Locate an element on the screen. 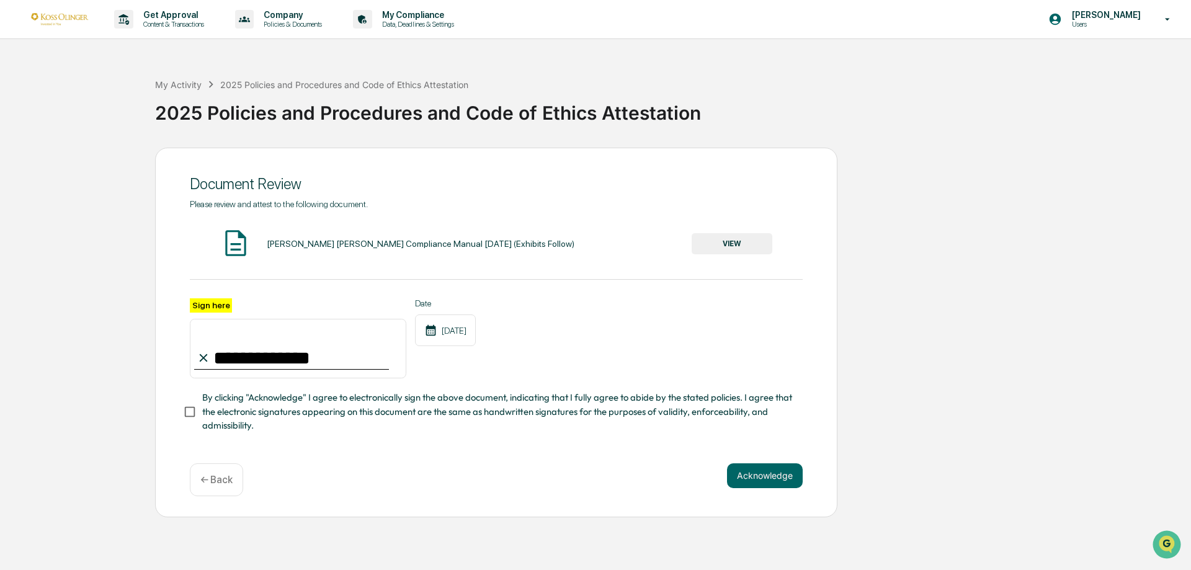 Image resolution: width=1191 pixels, height=570 pixels. span: Data Lookup is located at coordinates (51, 186).